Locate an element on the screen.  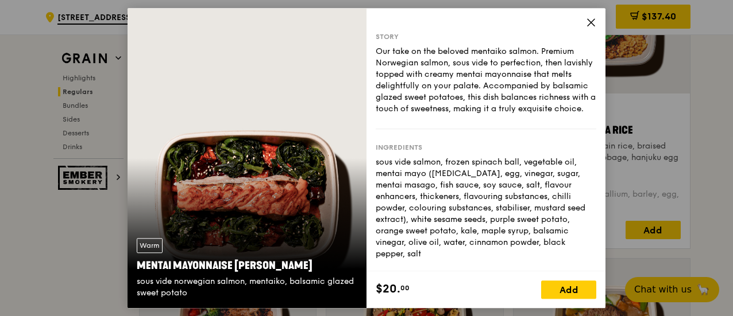
div: Add is located at coordinates (569, 290).